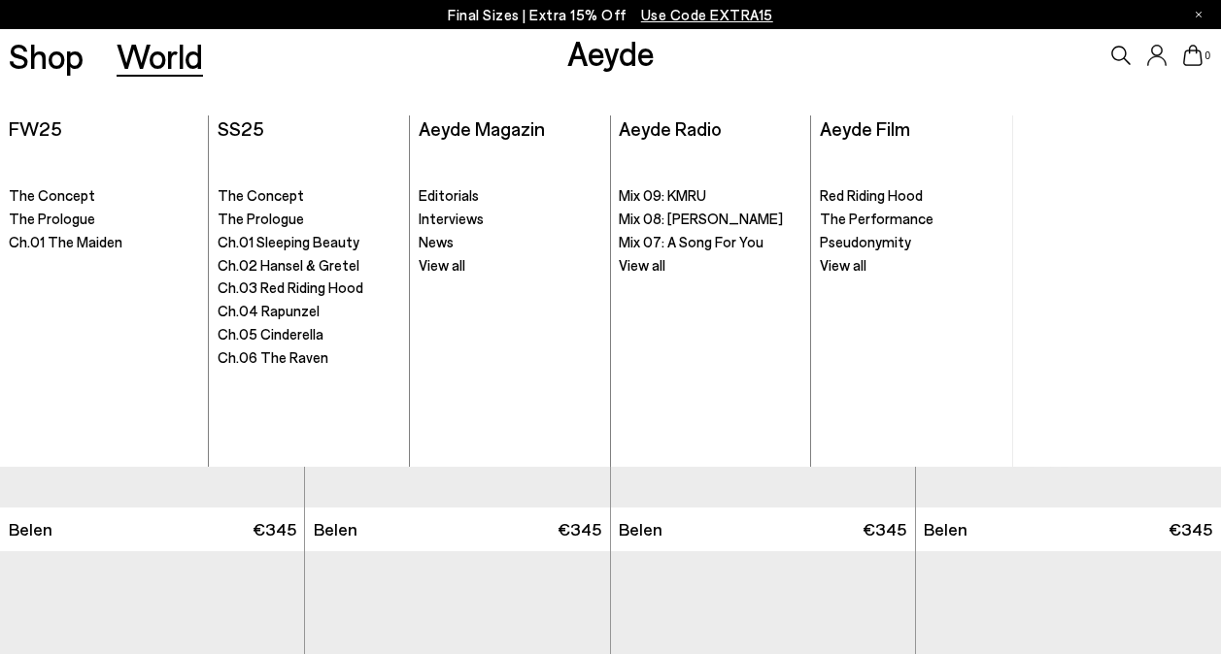 This screenshot has height=654, width=1221. Describe the element at coordinates (273, 357) in the screenshot. I see `span: Ch.06 The Raven` at that location.